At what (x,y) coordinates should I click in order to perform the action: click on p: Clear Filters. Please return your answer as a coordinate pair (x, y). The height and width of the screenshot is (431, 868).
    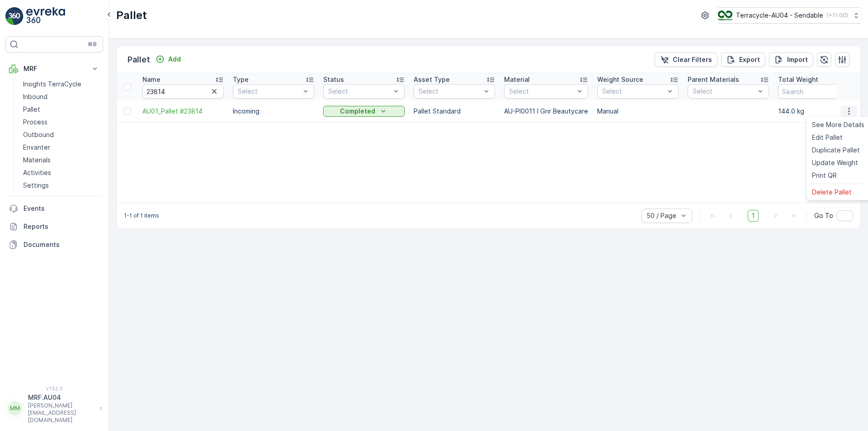
    Looking at the image, I should click on (692, 60).